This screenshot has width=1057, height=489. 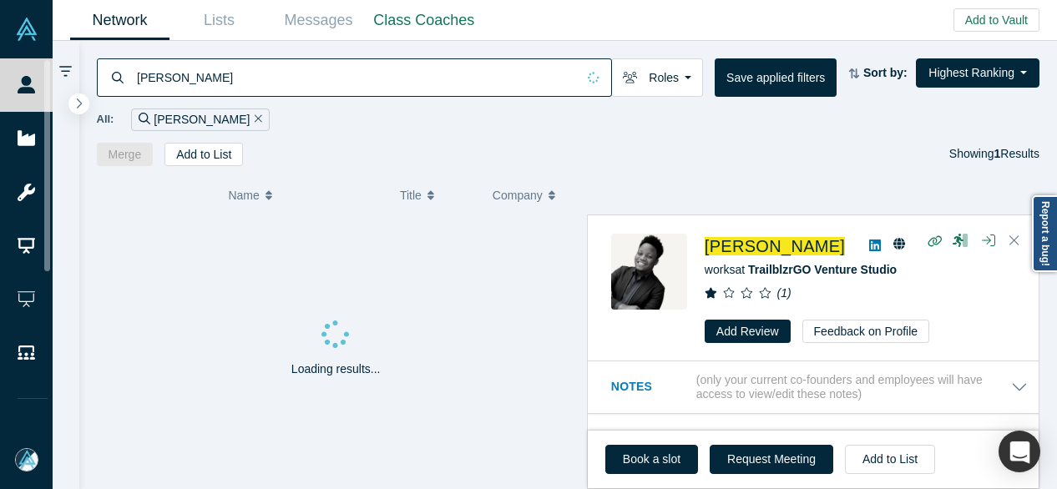 What do you see at coordinates (356, 77) in the screenshot?
I see `input: Search by name, title, company, summary, expertise, investment criteria or topics of focus` at bounding box center [356, 77].